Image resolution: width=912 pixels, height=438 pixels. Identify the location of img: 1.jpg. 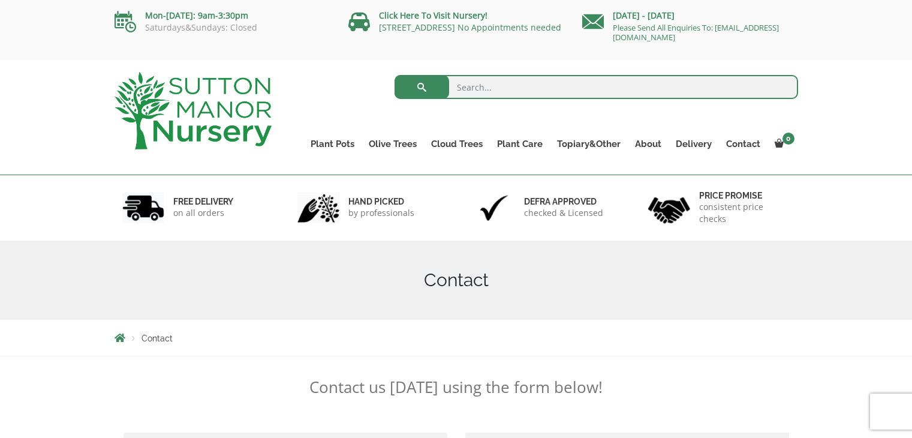
(143, 208).